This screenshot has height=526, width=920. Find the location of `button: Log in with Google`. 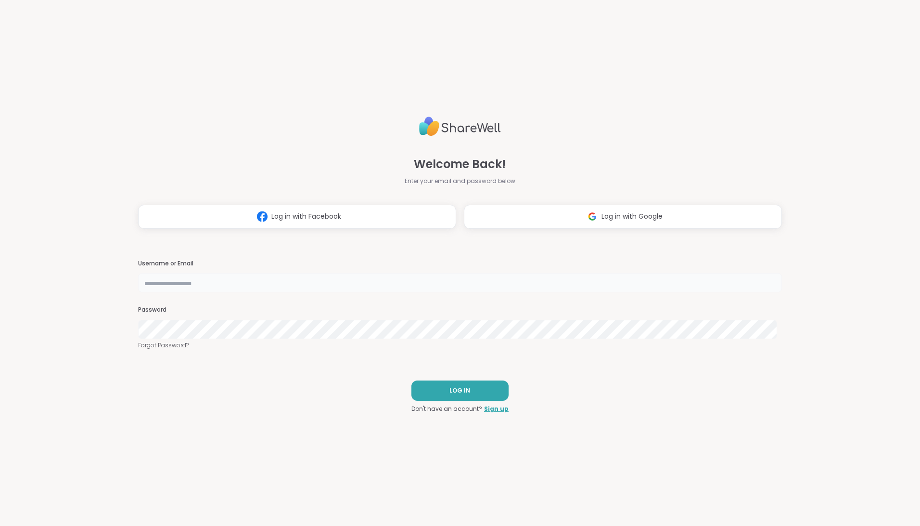

button: Log in with Google is located at coordinates (623, 217).